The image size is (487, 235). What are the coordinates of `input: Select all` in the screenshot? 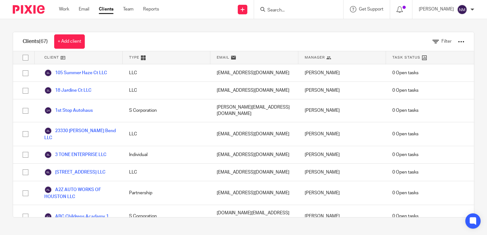 It's located at (25, 58).